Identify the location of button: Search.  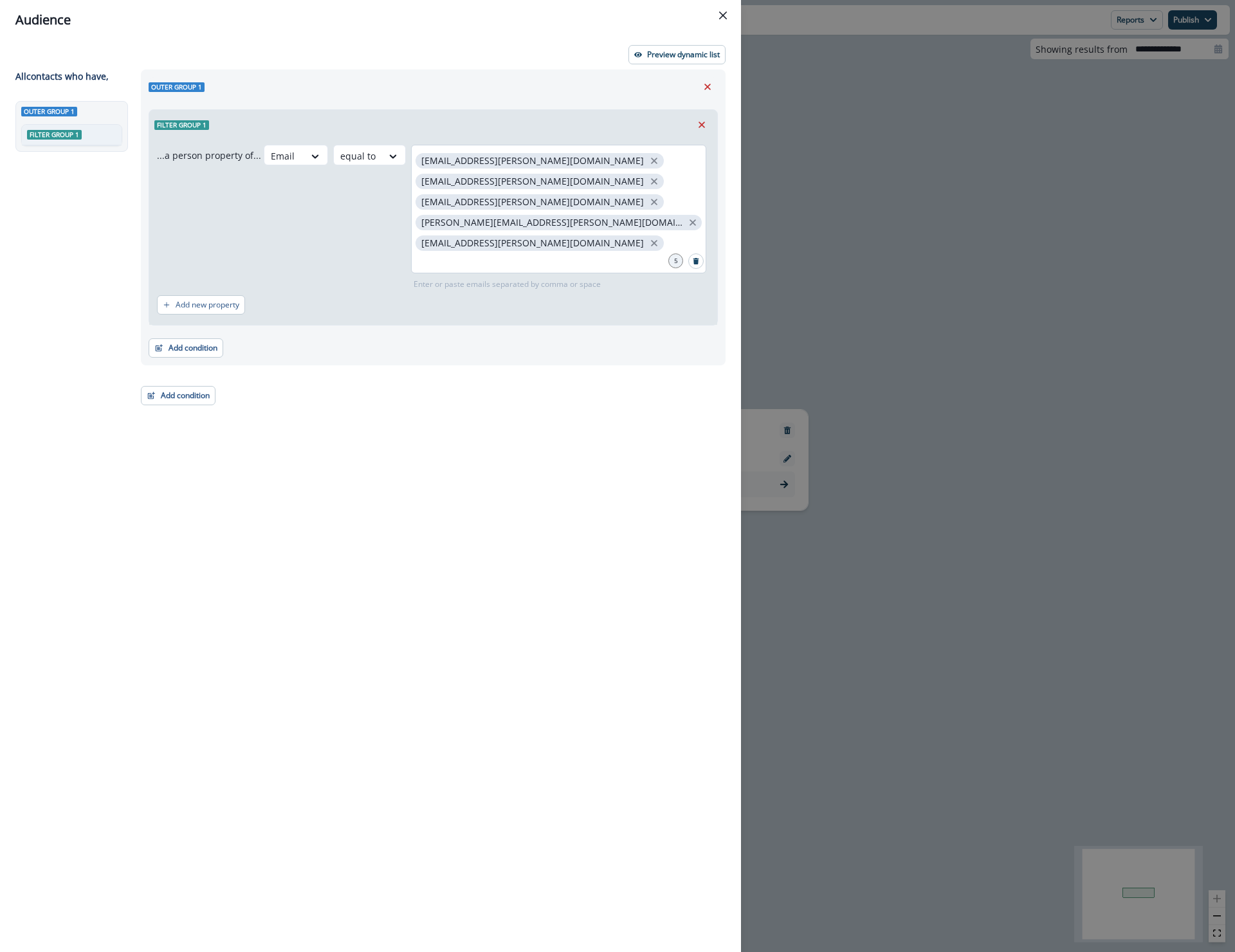
(696, 261).